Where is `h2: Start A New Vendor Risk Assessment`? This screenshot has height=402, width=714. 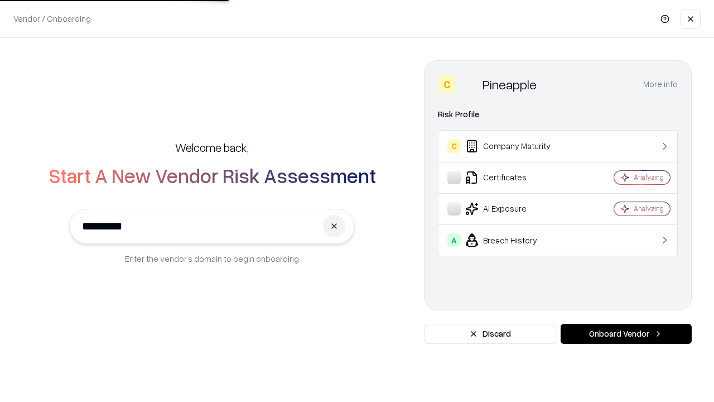
h2: Start A New Vendor Risk Assessment is located at coordinates (212, 175).